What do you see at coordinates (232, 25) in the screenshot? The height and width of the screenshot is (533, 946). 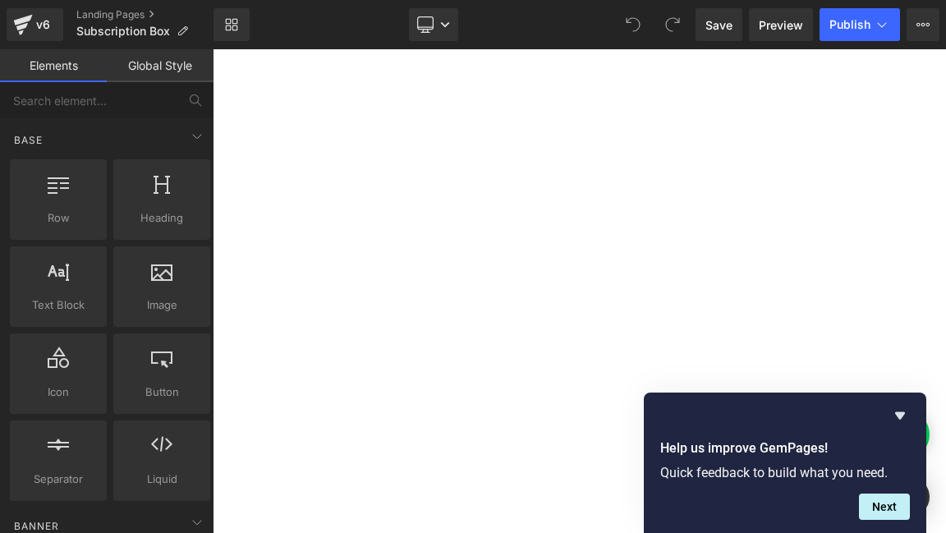 I see `a: New Library` at bounding box center [232, 25].